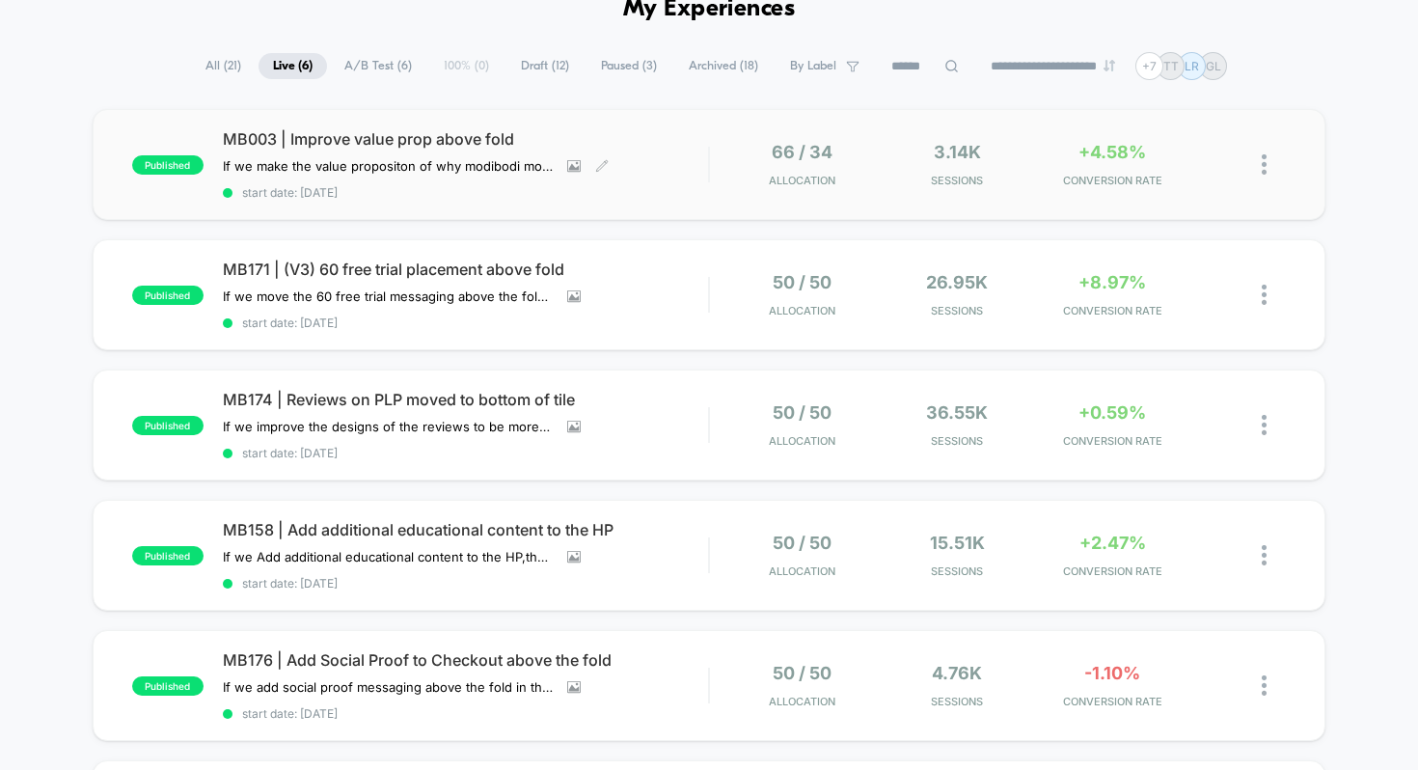  Describe the element at coordinates (1109, 66) in the screenshot. I see `img: end` at that location.